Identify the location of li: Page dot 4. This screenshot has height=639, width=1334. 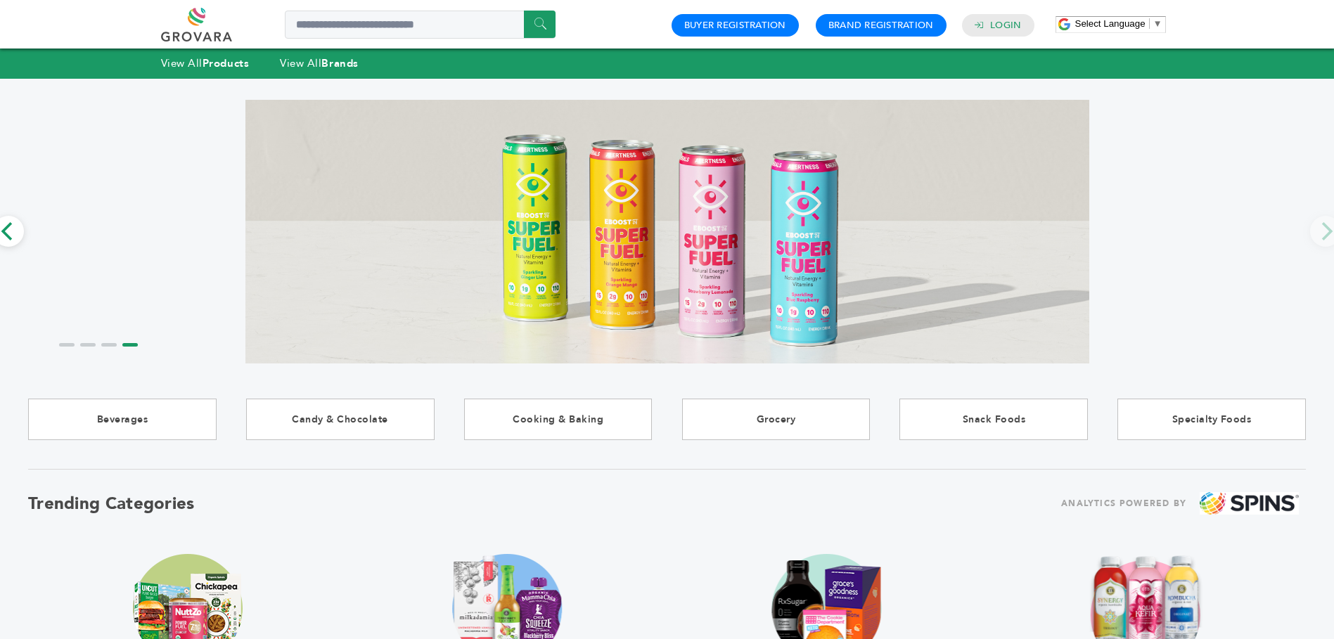
(130, 345).